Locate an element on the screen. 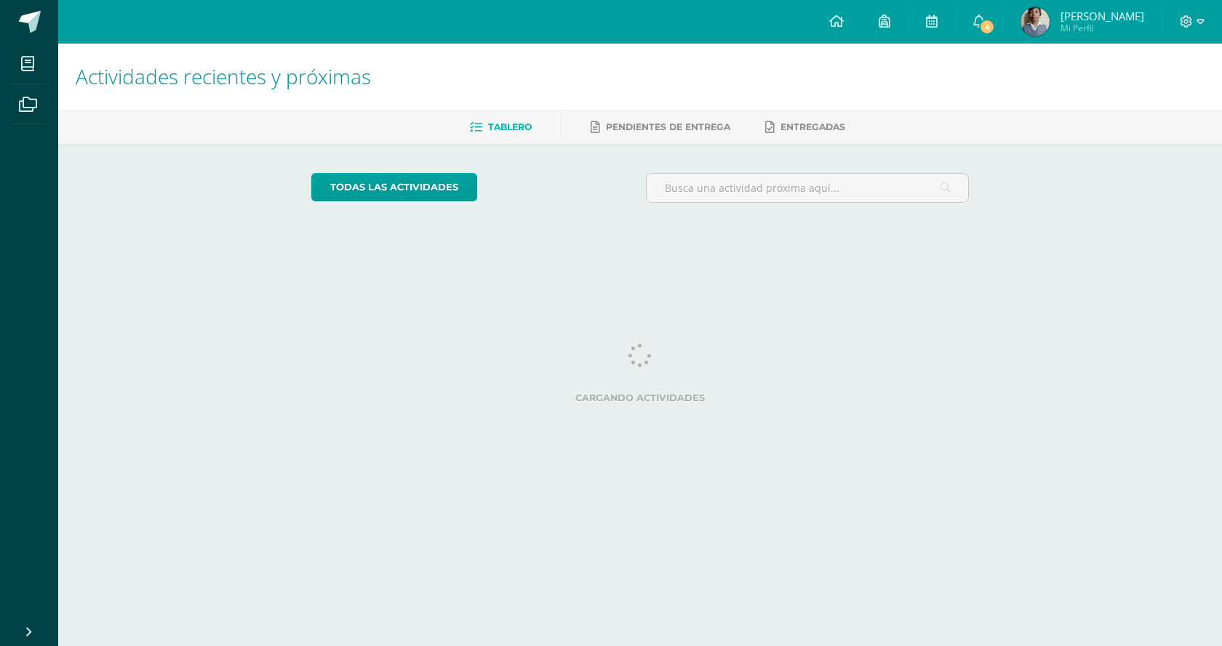 The width and height of the screenshot is (1222, 646). a: todas las Actividades is located at coordinates (394, 187).